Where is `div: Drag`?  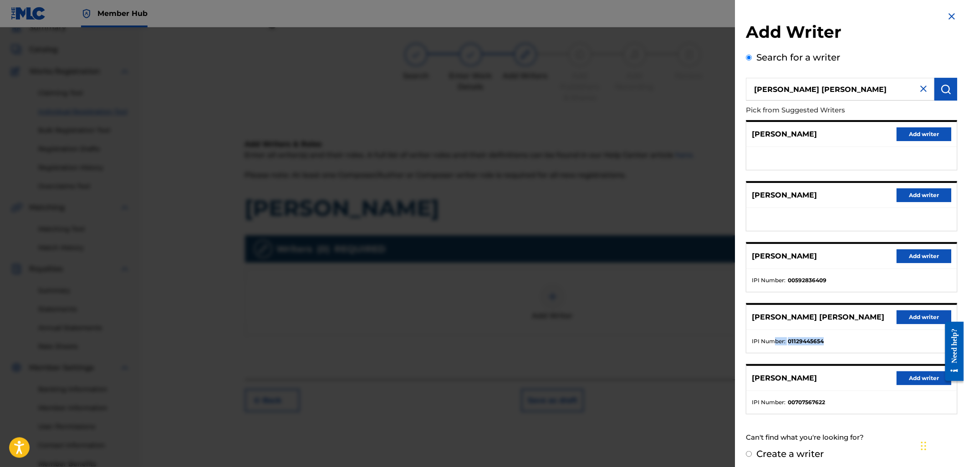
div: Drag is located at coordinates (924, 446).